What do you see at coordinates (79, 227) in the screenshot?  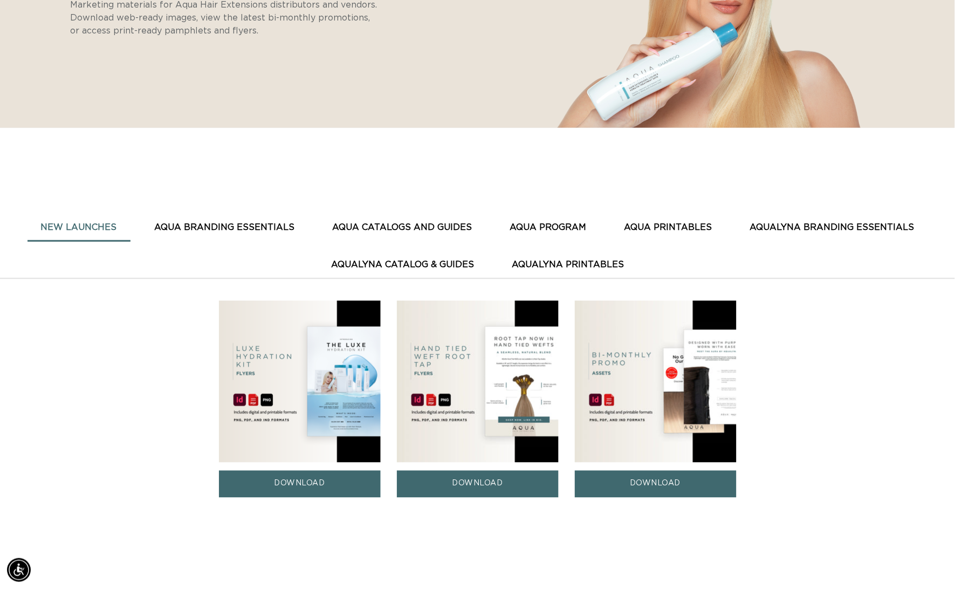 I see `button: New Launches` at bounding box center [79, 227].